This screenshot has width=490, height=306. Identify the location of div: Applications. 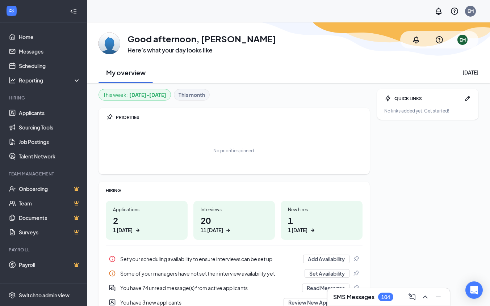
(147, 210).